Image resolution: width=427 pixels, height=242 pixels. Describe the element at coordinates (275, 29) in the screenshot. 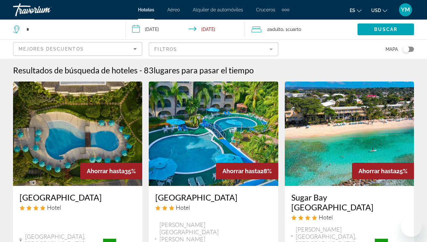

I see `span: 2` at that location.